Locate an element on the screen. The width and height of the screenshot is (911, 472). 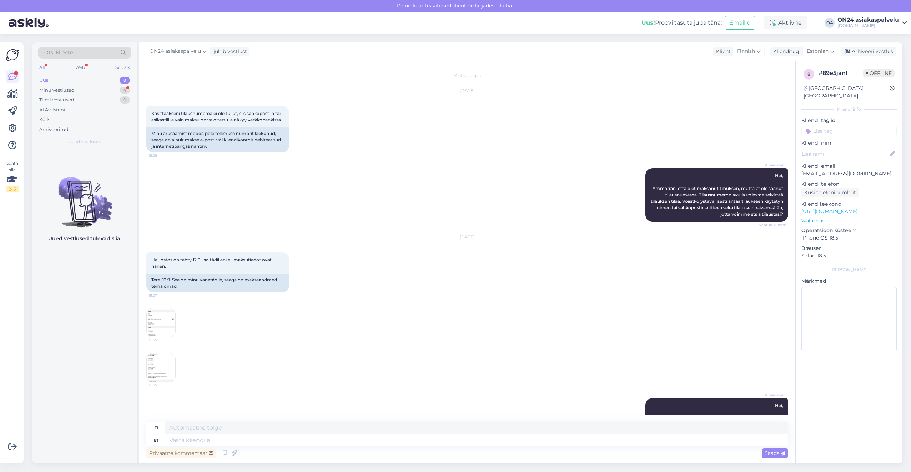
span: Hei, ostos on tehty 12.9. Iso tädilleni eli maksutiedot ovat hänen. is located at coordinates (212, 263).